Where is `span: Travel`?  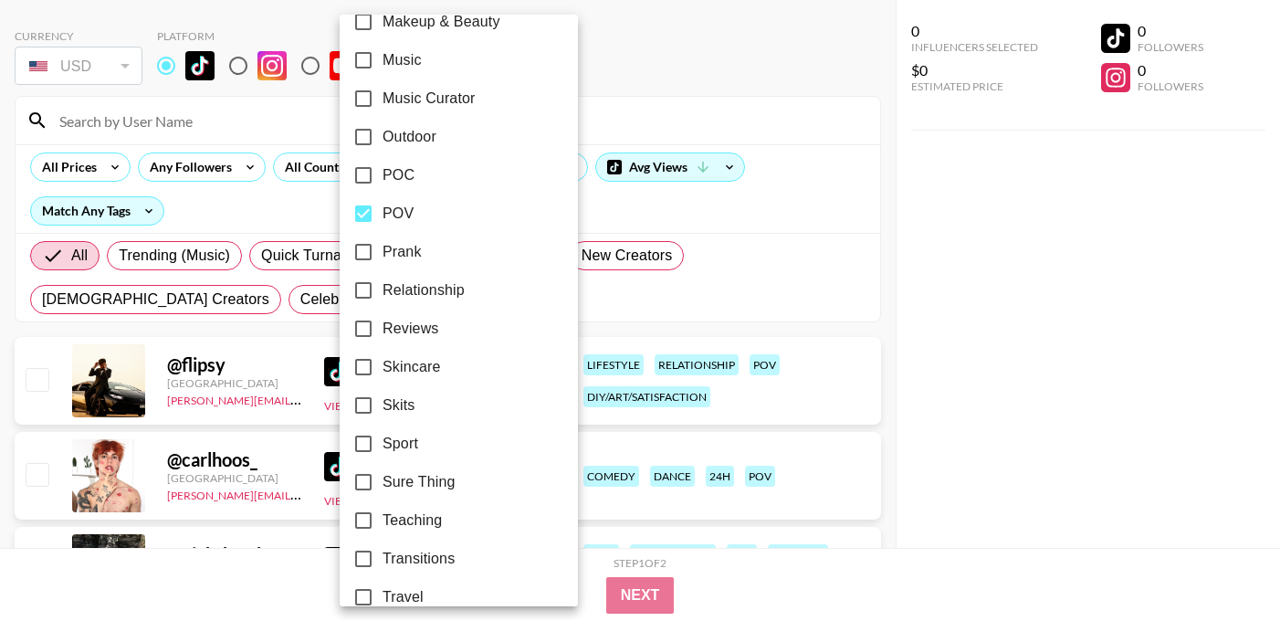 span: Travel is located at coordinates (403, 597).